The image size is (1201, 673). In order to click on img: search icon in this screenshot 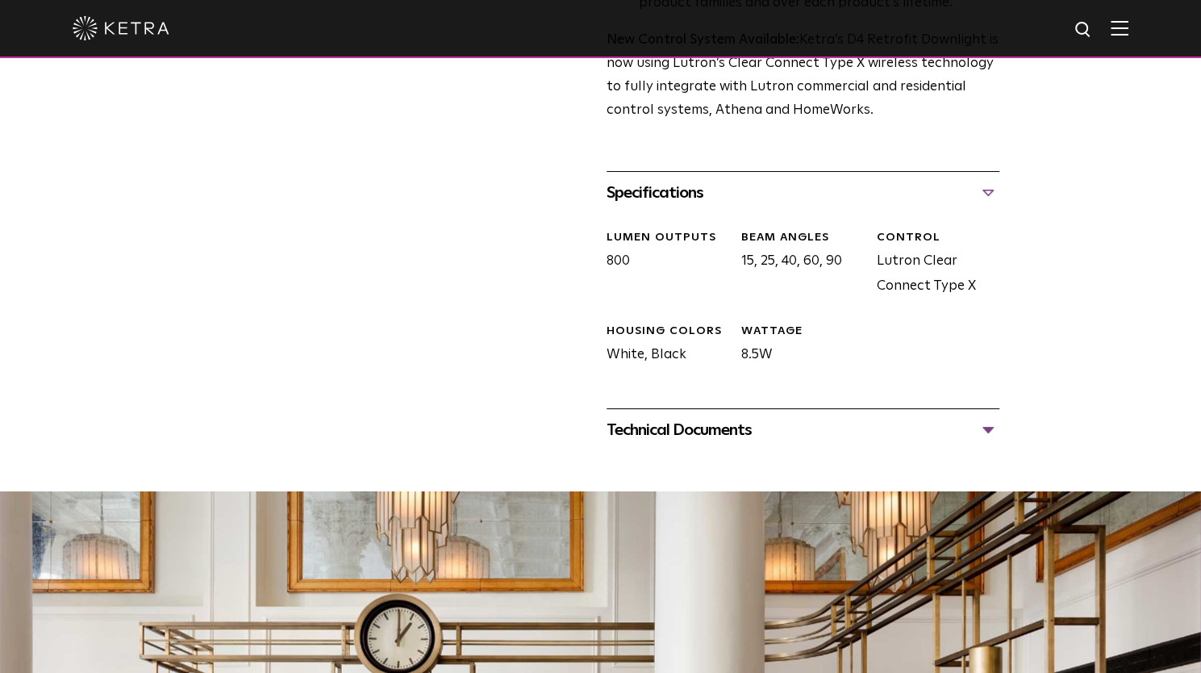, I will do `click(1084, 30)`.